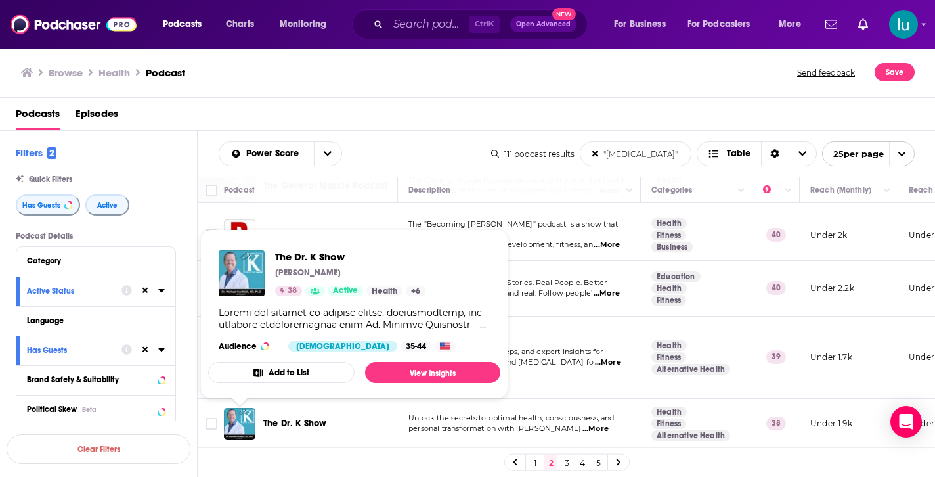 This screenshot has height=477, width=935. Describe the element at coordinates (345, 291) in the screenshot. I see `a: Active` at that location.